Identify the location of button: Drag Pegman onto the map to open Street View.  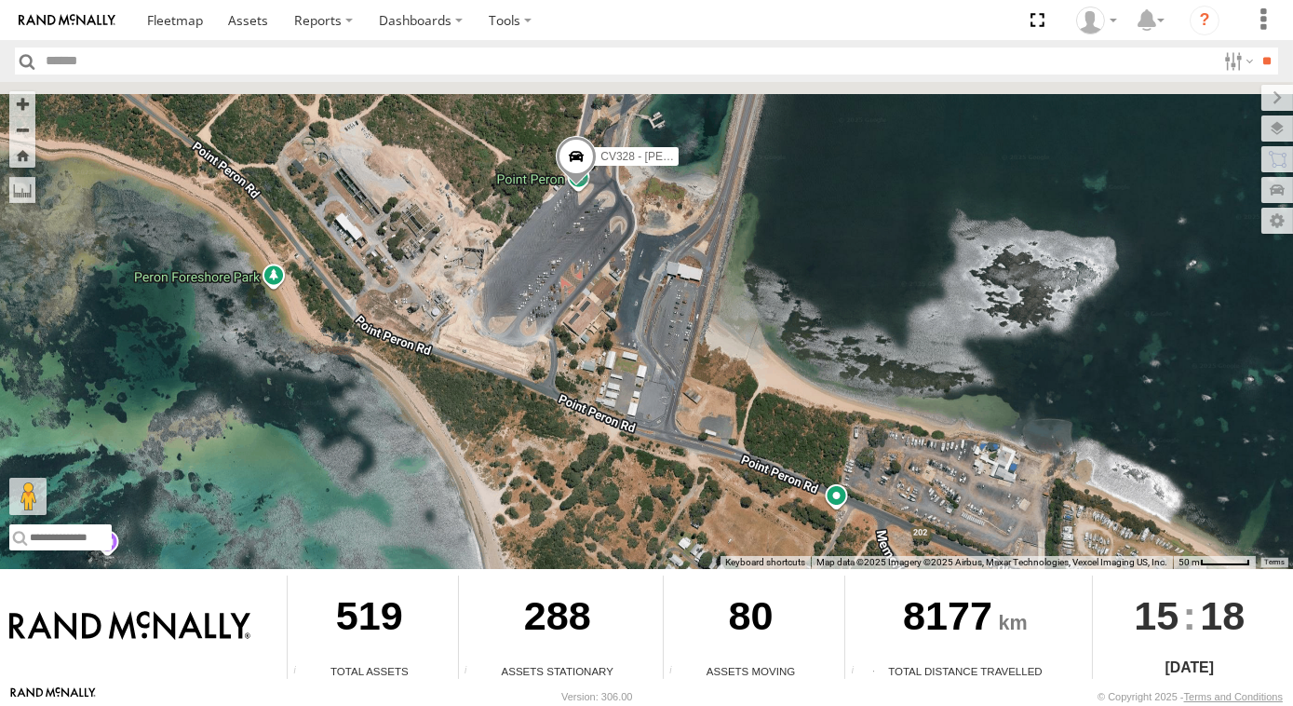
(28, 496).